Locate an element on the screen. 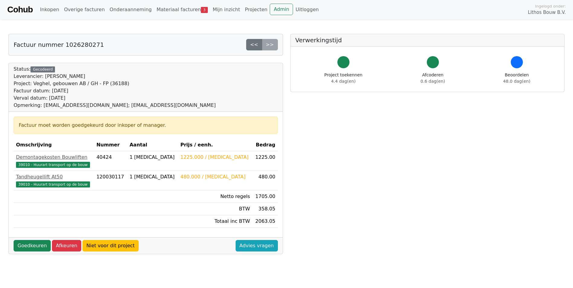 The height and width of the screenshot is (288, 573). td: 480.00 is located at coordinates (265, 181).